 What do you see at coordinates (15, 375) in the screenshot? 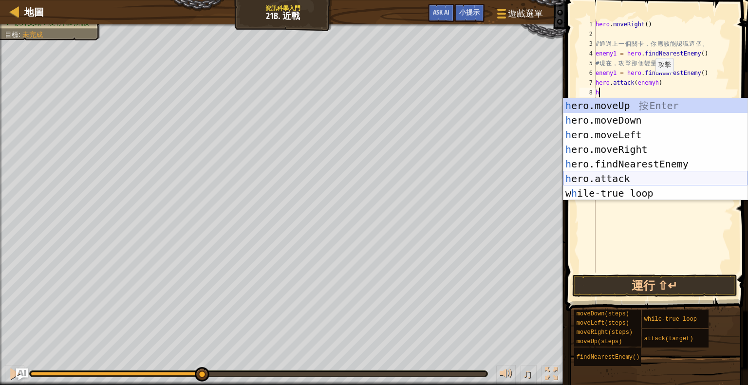
I see `button: Ctrl + P: Pause` at bounding box center [15, 375].